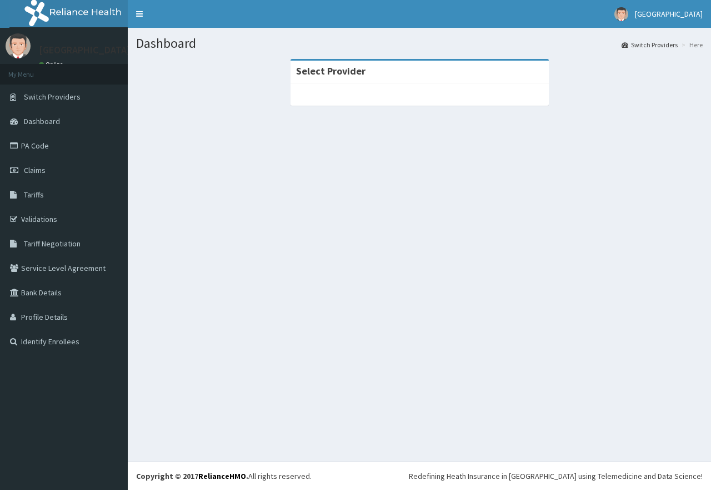  Describe the element at coordinates (192, 476) in the screenshot. I see `strong: Copyright © 2017 .` at that location.